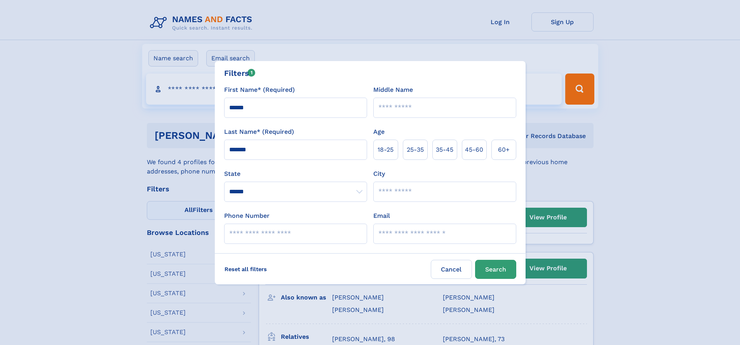 The width and height of the screenshot is (740, 345). Describe the element at coordinates (504, 150) in the screenshot. I see `span: 60+` at that location.